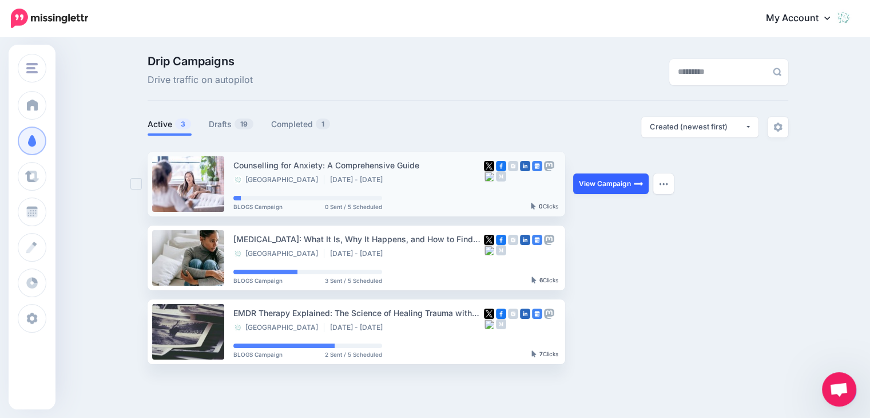 The width and height of the screenshot is (870, 418). What do you see at coordinates (639, 184) in the screenshot?
I see `img: arrow-long-right-white.png` at bounding box center [639, 184].